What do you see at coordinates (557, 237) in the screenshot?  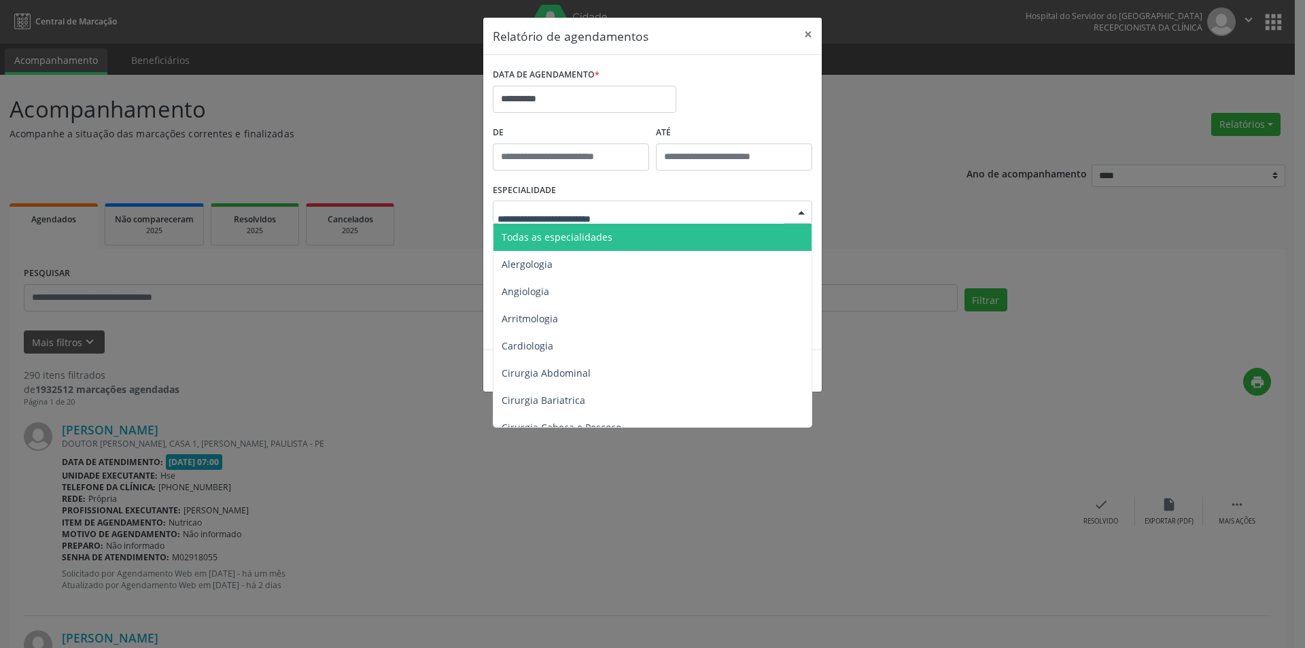 I see `span: Todas as especialidades` at bounding box center [557, 237].